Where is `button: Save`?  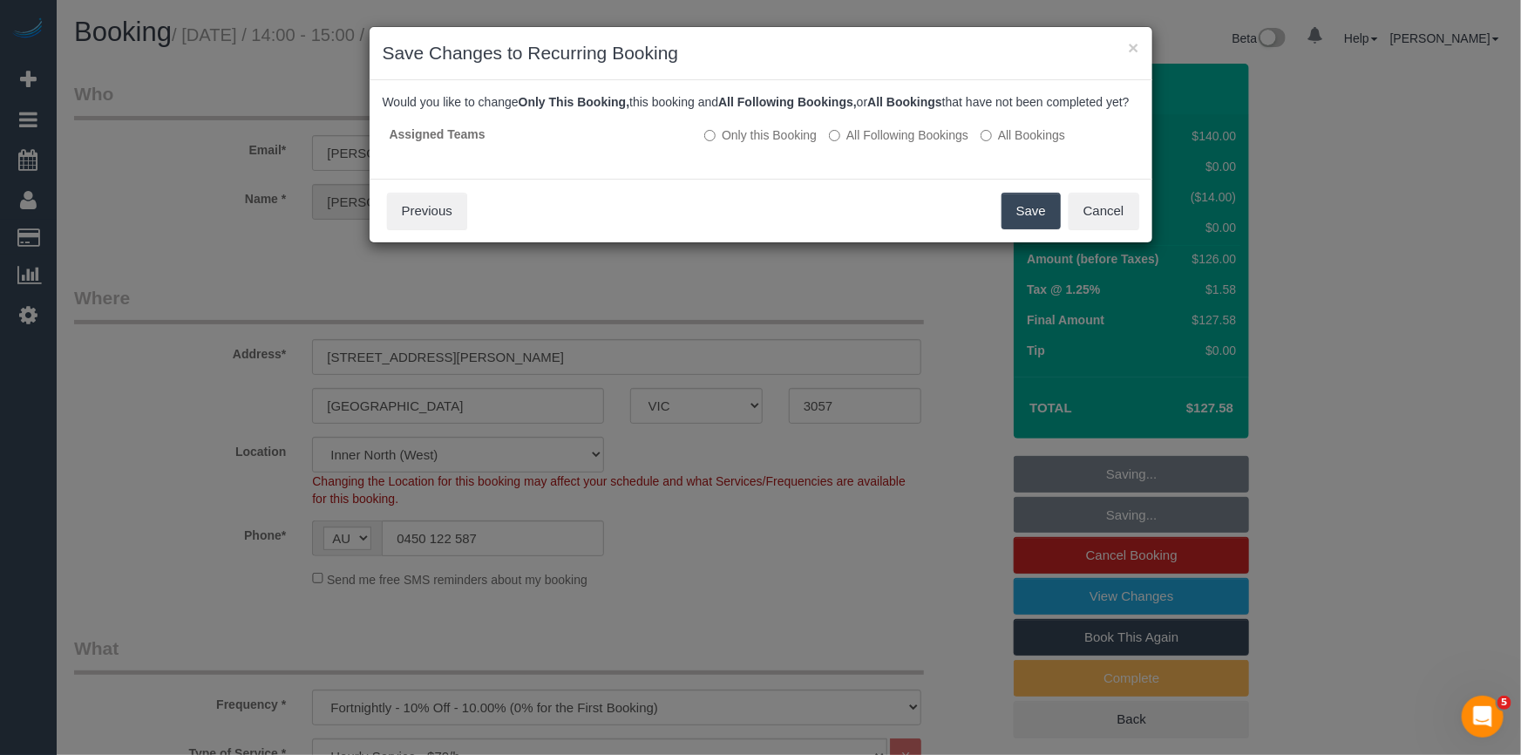
button: Save is located at coordinates (1031, 211).